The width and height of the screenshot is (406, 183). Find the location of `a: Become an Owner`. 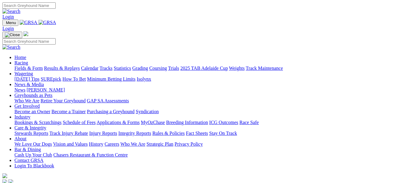

a: Become an Owner is located at coordinates (32, 111).